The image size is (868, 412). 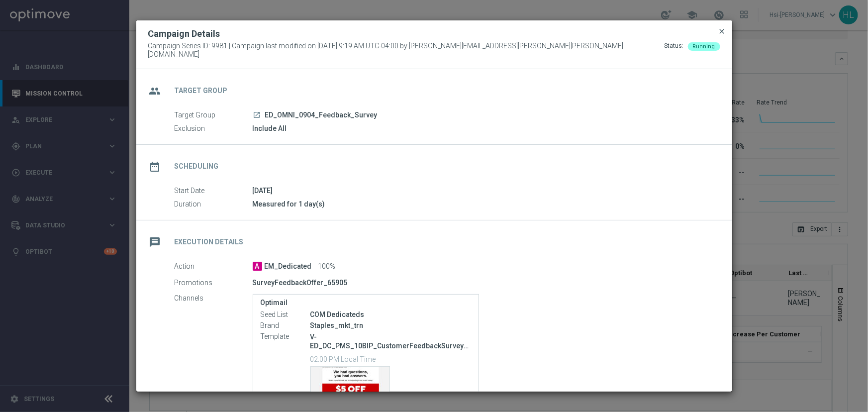 I want to click on div: Status:, so click(x=674, y=50).